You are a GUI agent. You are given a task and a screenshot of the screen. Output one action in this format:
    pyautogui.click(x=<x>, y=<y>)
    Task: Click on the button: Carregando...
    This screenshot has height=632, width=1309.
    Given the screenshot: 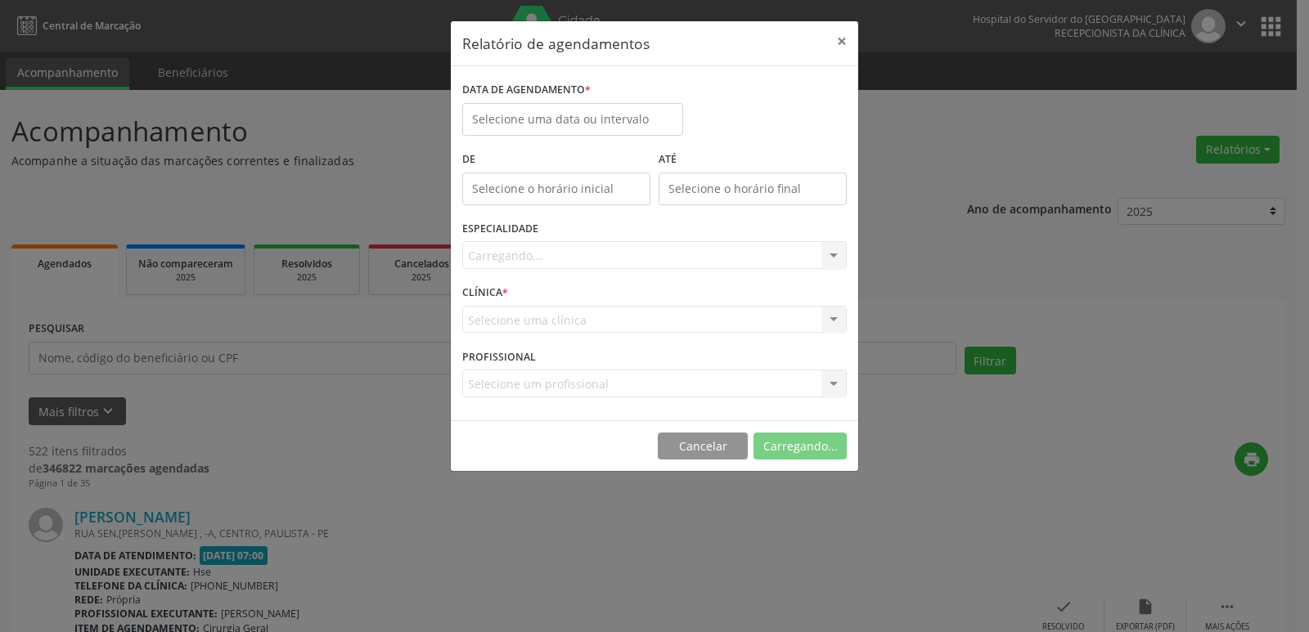 What is the action you would take?
    pyautogui.click(x=800, y=447)
    